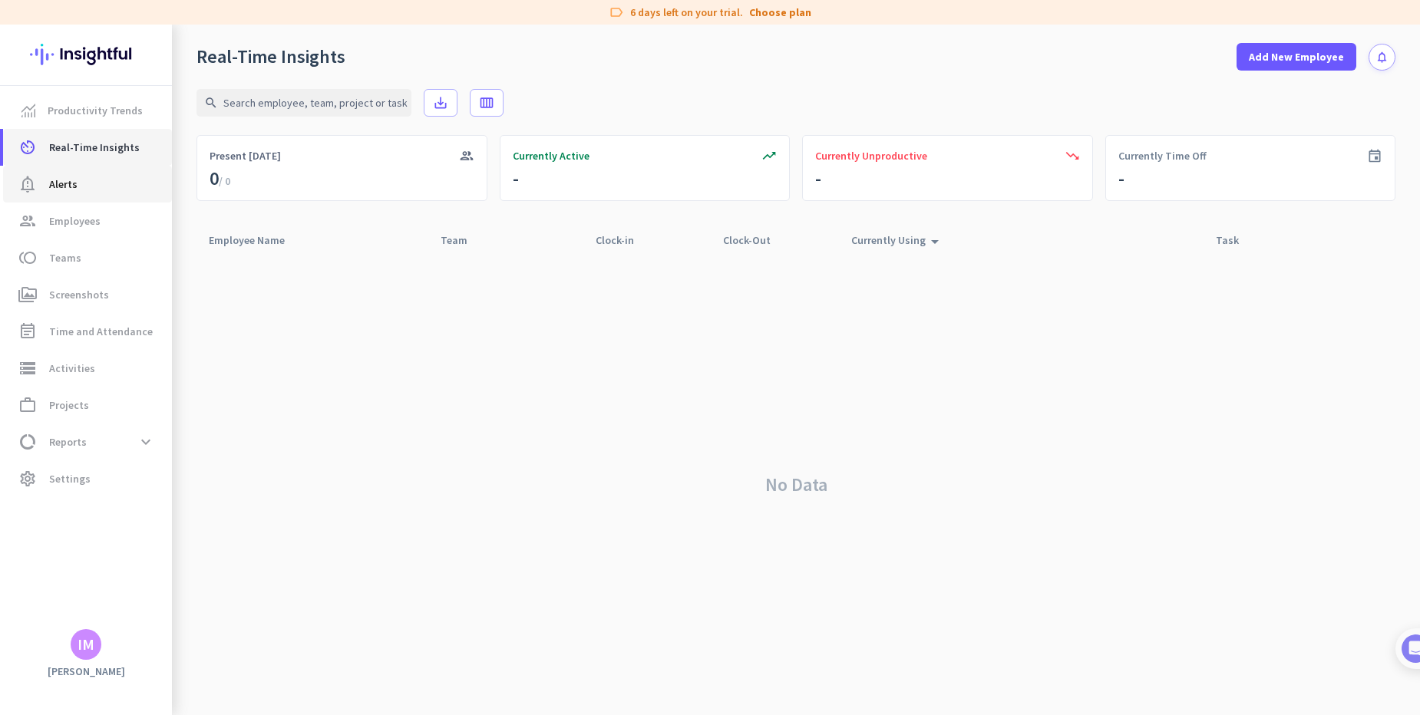  What do you see at coordinates (86, 645) in the screenshot?
I see `div: IM` at bounding box center [86, 645].